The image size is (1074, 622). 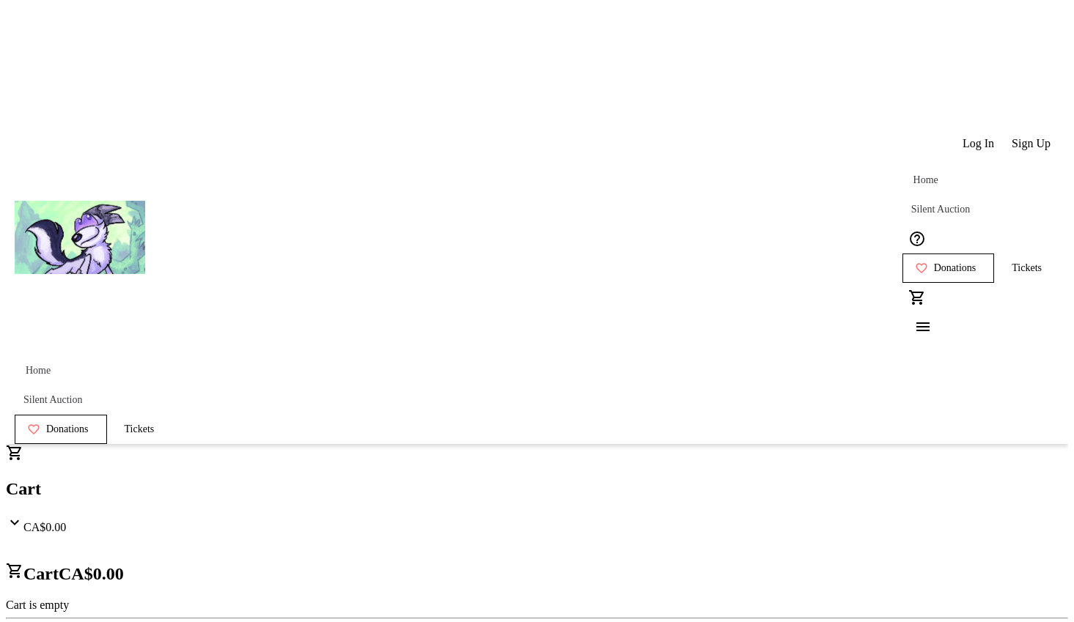 What do you see at coordinates (80, 238) in the screenshot?
I see `img: Test Organization's Logo` at bounding box center [80, 238].